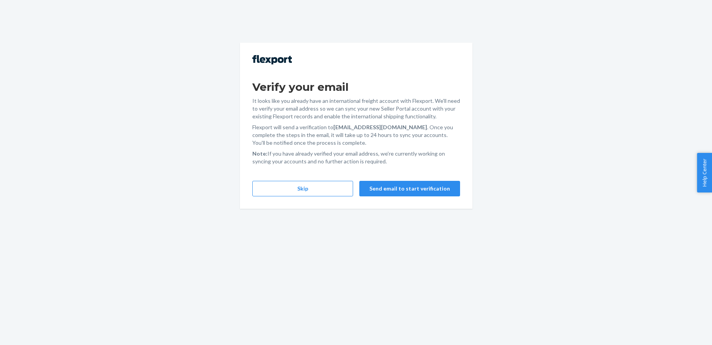 The width and height of the screenshot is (712, 345). What do you see at coordinates (356, 87) in the screenshot?
I see `h1: Verify your email` at bounding box center [356, 87].